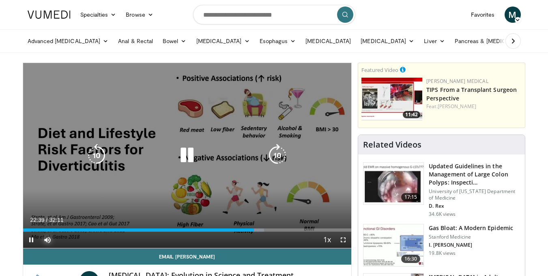  I want to click on h3: Updated Guidelines in the Management of Large Colon Polyps: Inspecti…, so click(475, 174).